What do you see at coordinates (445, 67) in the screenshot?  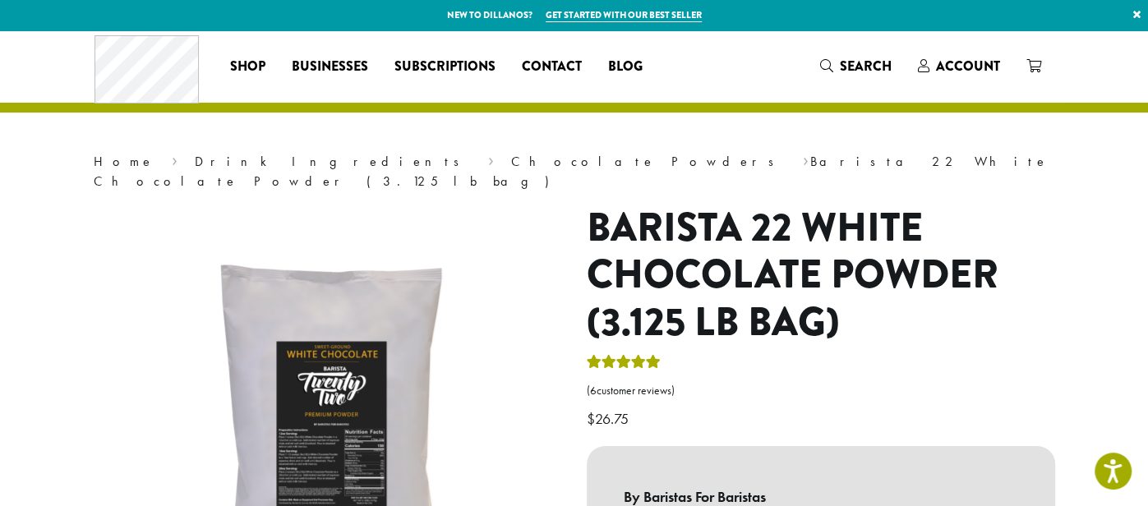 I see `span: Subscriptions` at bounding box center [445, 67].